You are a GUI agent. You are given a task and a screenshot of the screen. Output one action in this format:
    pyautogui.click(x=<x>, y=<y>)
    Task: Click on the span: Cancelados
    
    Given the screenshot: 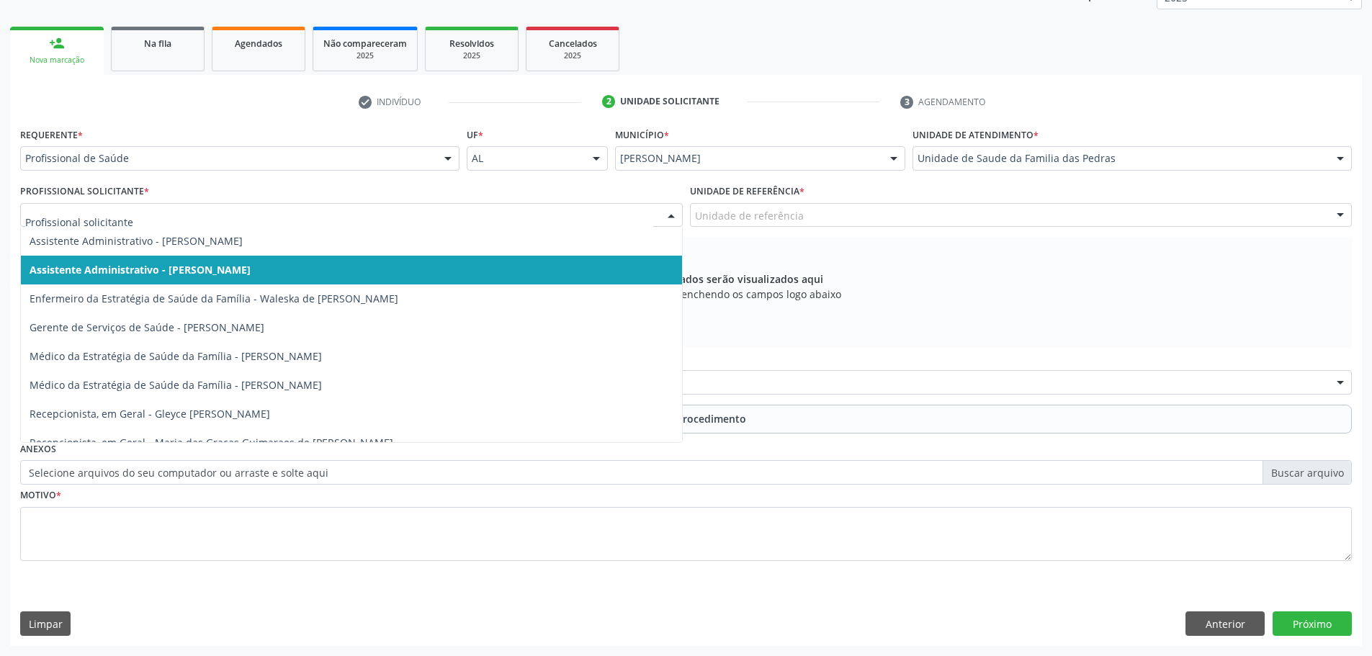 What is the action you would take?
    pyautogui.click(x=572, y=43)
    